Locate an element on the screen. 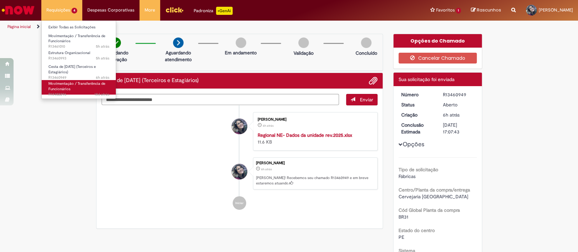 The image size is (578, 252). span: Despesas Corporativas is located at coordinates (111, 10).